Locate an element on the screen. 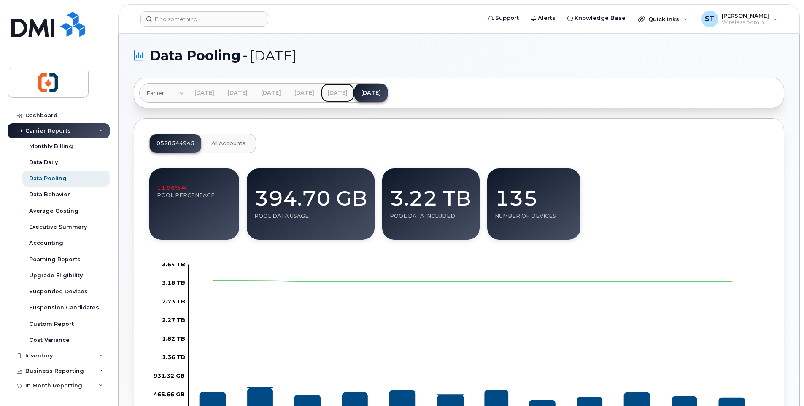 The width and height of the screenshot is (804, 406). span: All Accounts is located at coordinates (228, 143).